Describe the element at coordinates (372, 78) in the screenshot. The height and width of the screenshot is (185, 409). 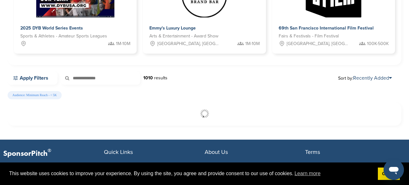
I see `a: Recently Added` at that location.